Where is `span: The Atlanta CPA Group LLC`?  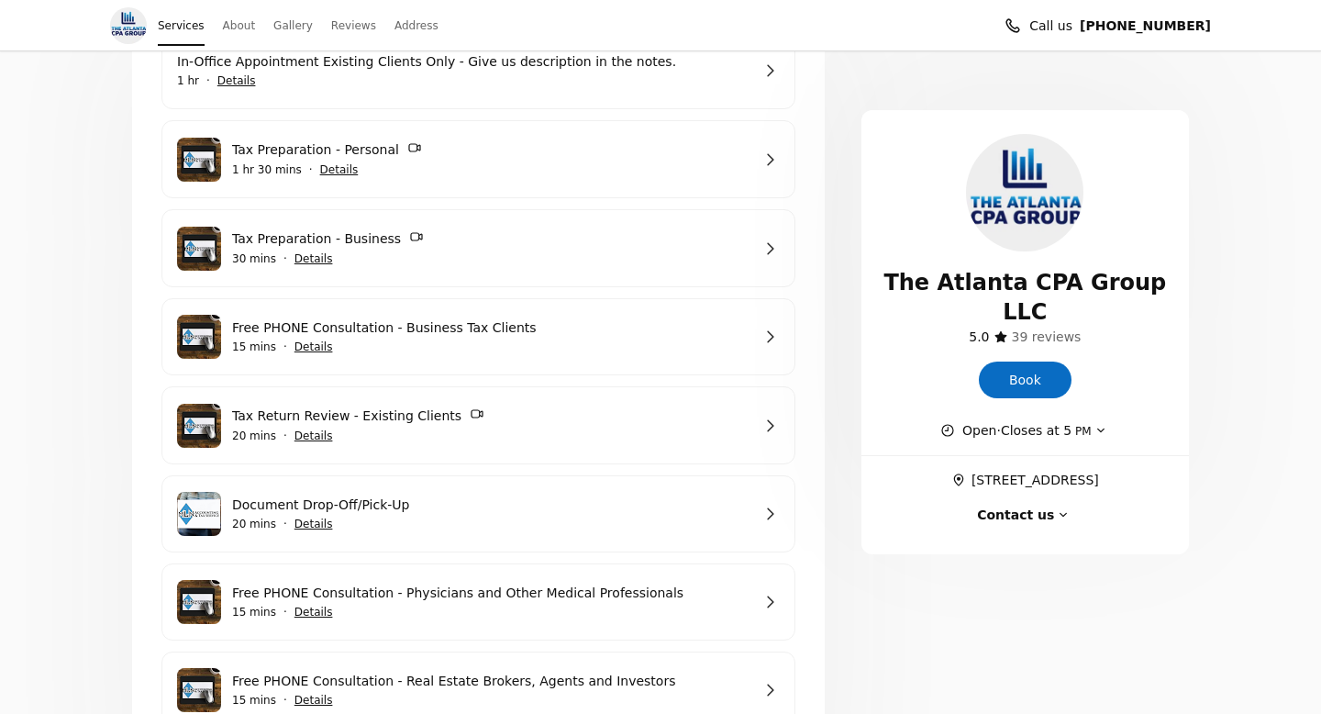
span: The Atlanta CPA Group LLC is located at coordinates (1025, 297).